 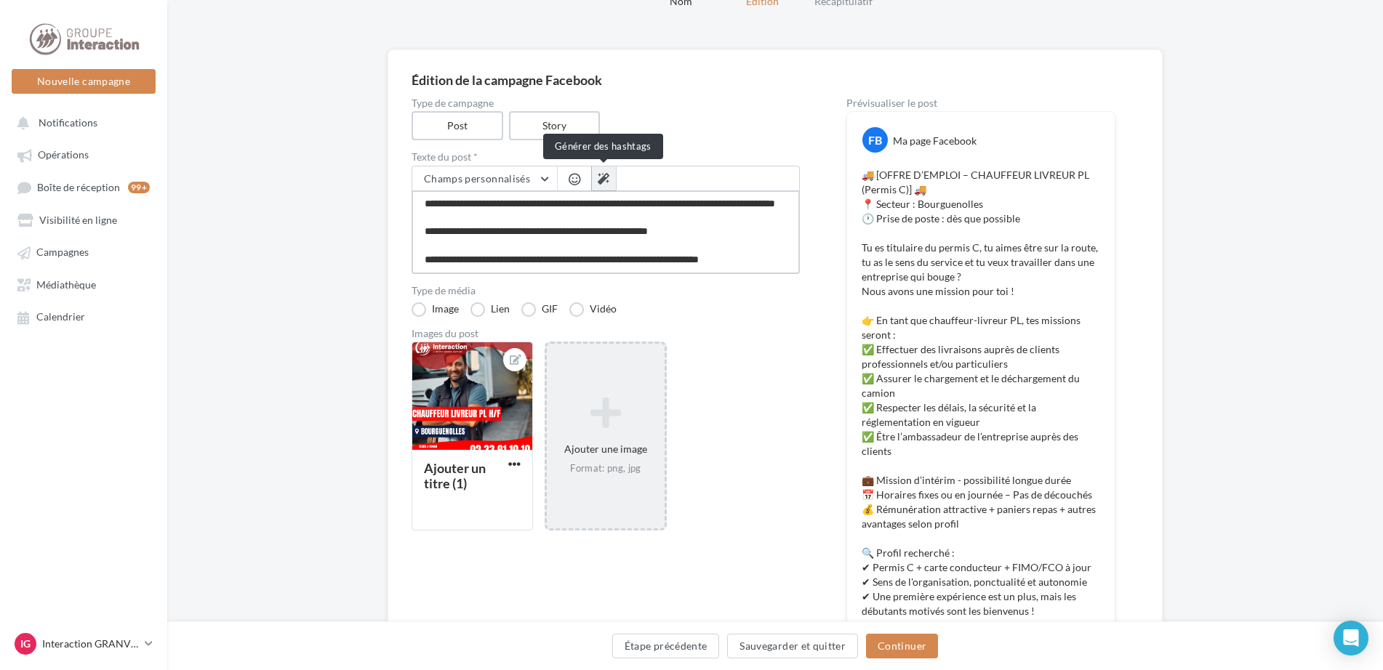 What do you see at coordinates (457, 126) in the screenshot?
I see `label: Post` at bounding box center [457, 126].